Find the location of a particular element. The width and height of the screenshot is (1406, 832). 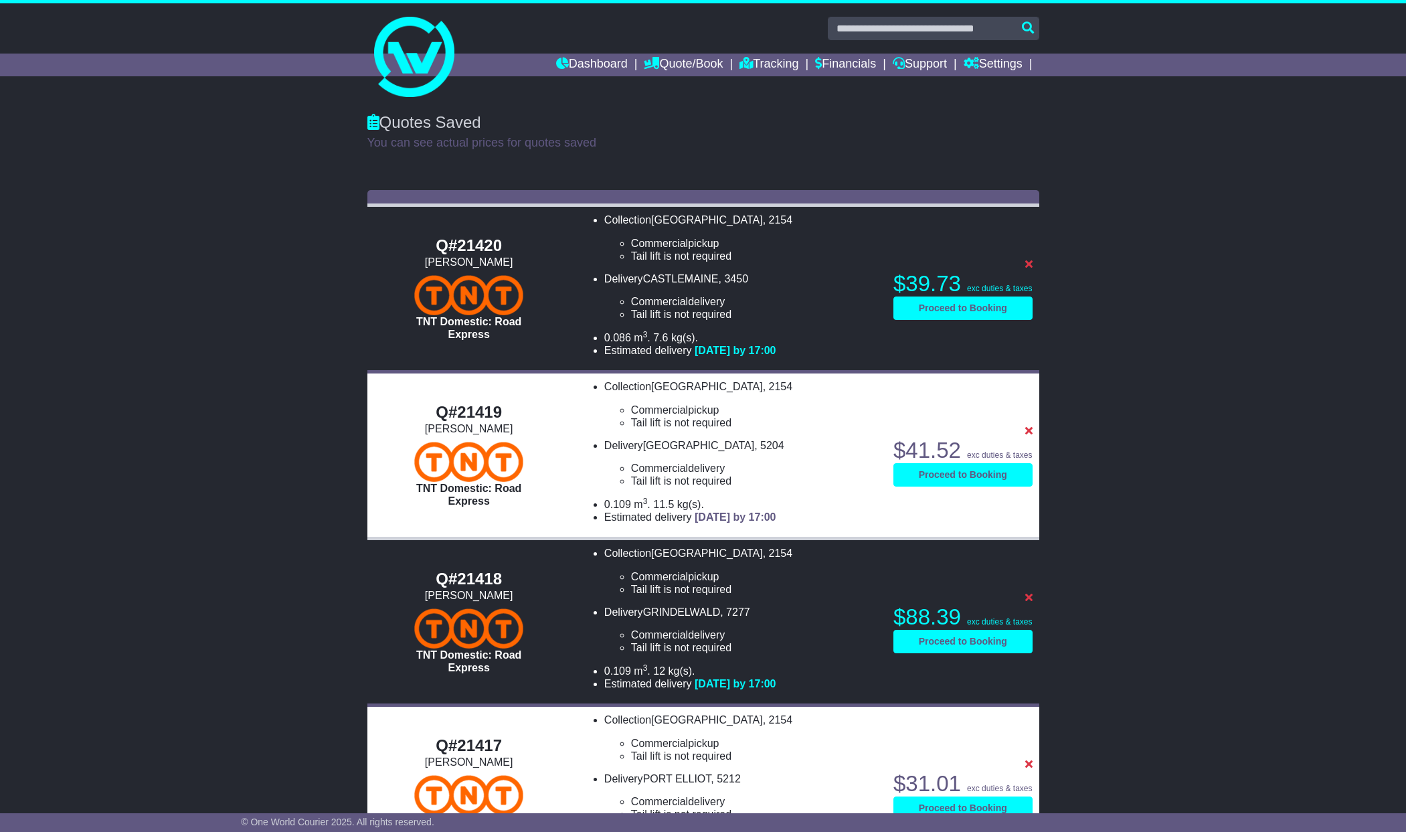

div: Q#21419 is located at coordinates (469, 412).